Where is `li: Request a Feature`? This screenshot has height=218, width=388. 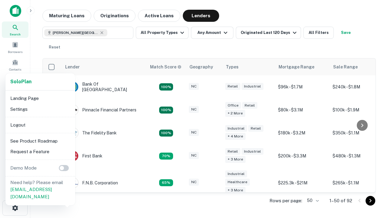 li: Request a Feature is located at coordinates (40, 152).